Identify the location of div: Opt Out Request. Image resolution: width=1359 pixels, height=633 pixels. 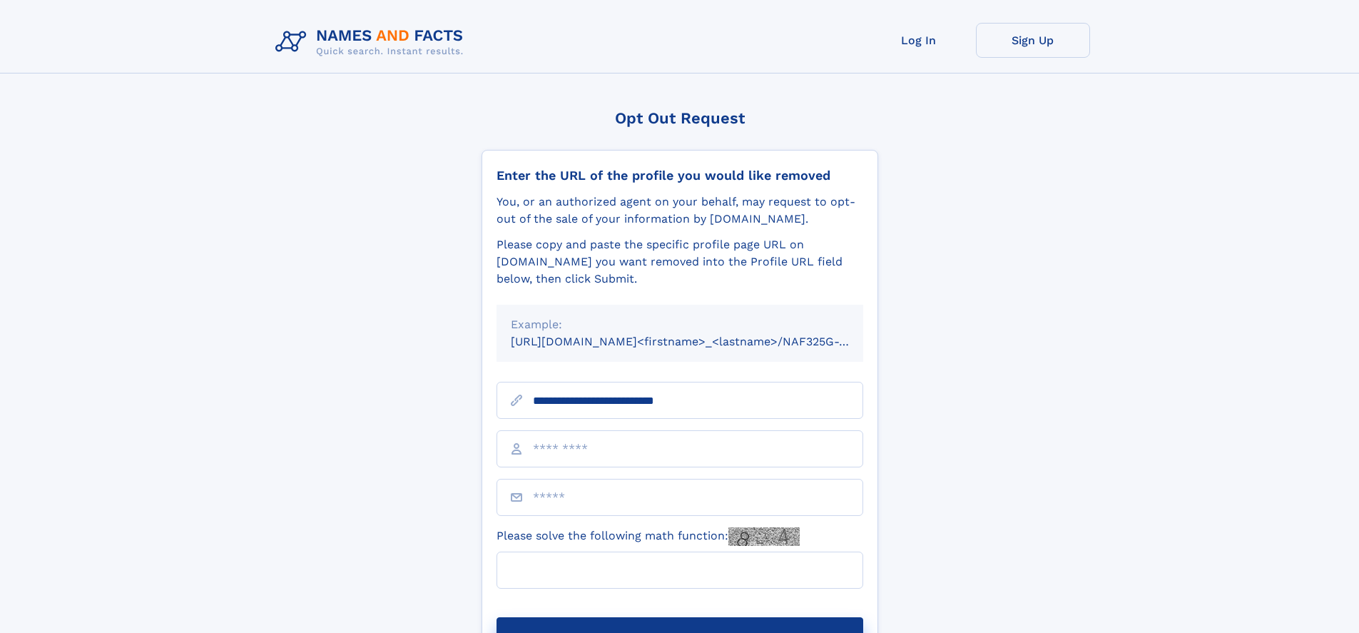
(680, 118).